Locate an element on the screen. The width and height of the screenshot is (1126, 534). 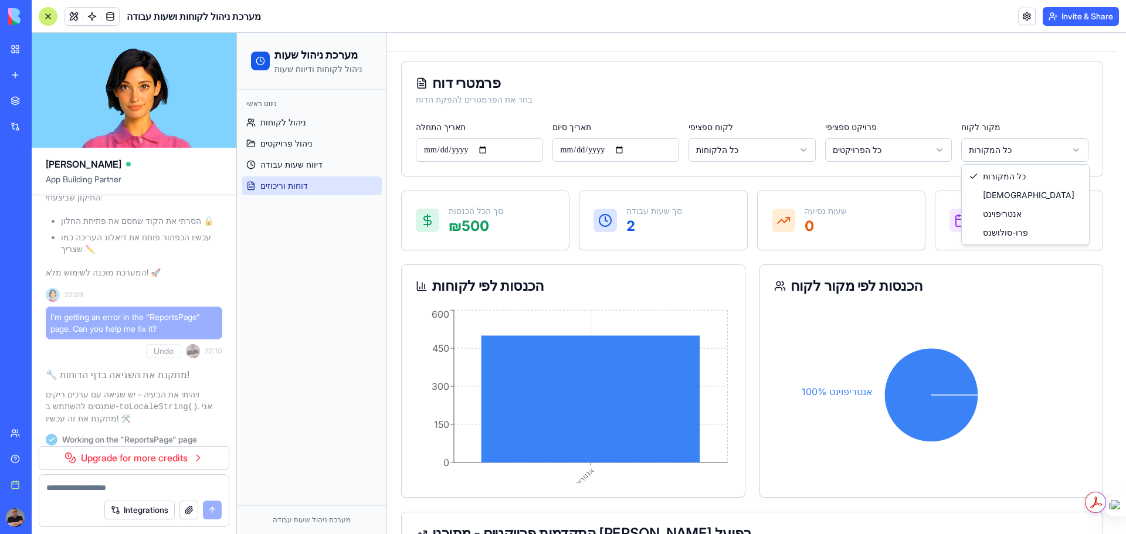
h2: 🔧 מתקנת את השגיאה בדף הדוחות! is located at coordinates (134, 375).